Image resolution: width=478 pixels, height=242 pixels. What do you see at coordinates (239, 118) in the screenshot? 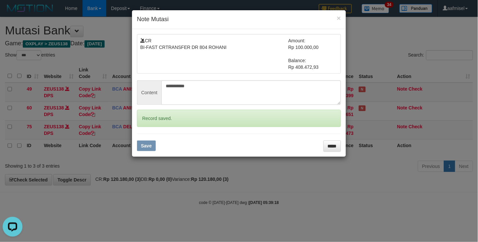
I see `div: Record saved.` at bounding box center [239, 118].